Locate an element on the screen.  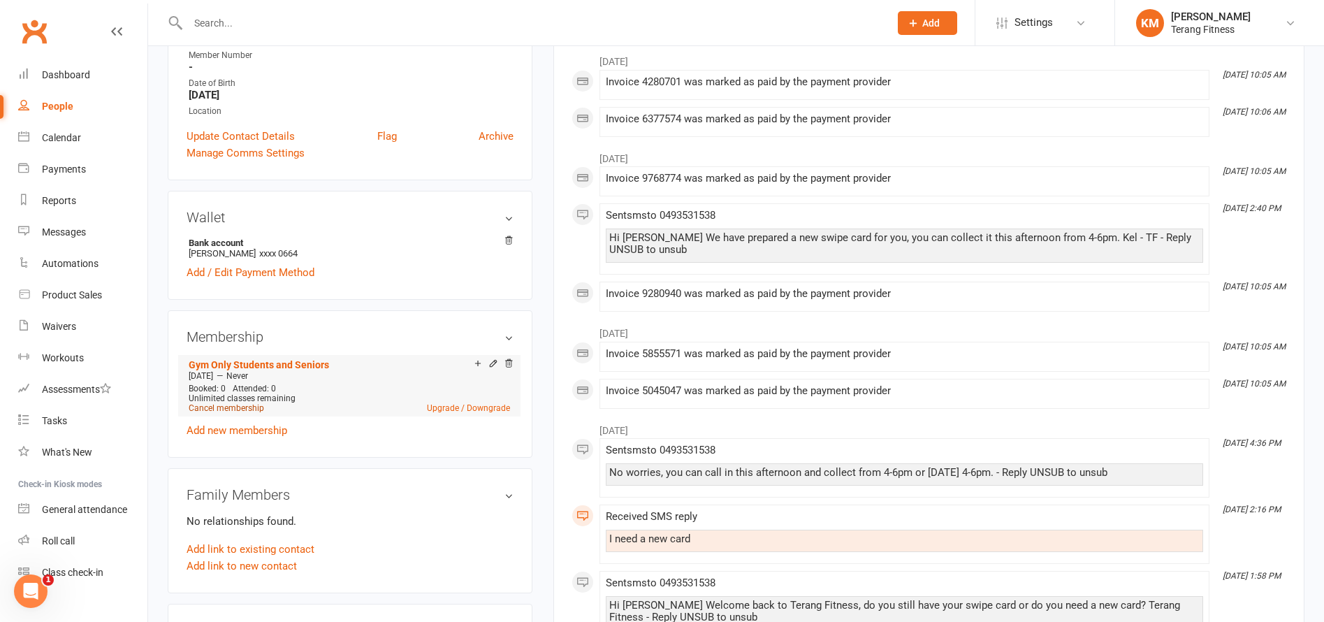
a: Reports is located at coordinates (82, 201).